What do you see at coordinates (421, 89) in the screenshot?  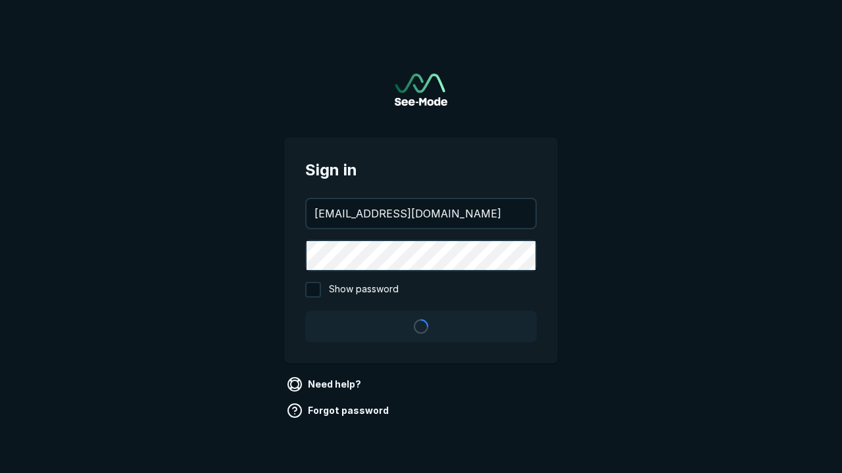 I see `img: See-Mode Logo` at bounding box center [421, 89].